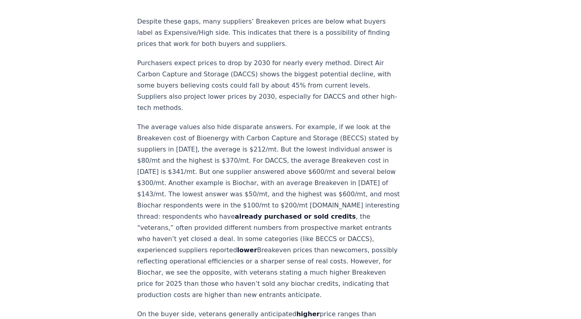  I want to click on strong: higher, so click(308, 314).